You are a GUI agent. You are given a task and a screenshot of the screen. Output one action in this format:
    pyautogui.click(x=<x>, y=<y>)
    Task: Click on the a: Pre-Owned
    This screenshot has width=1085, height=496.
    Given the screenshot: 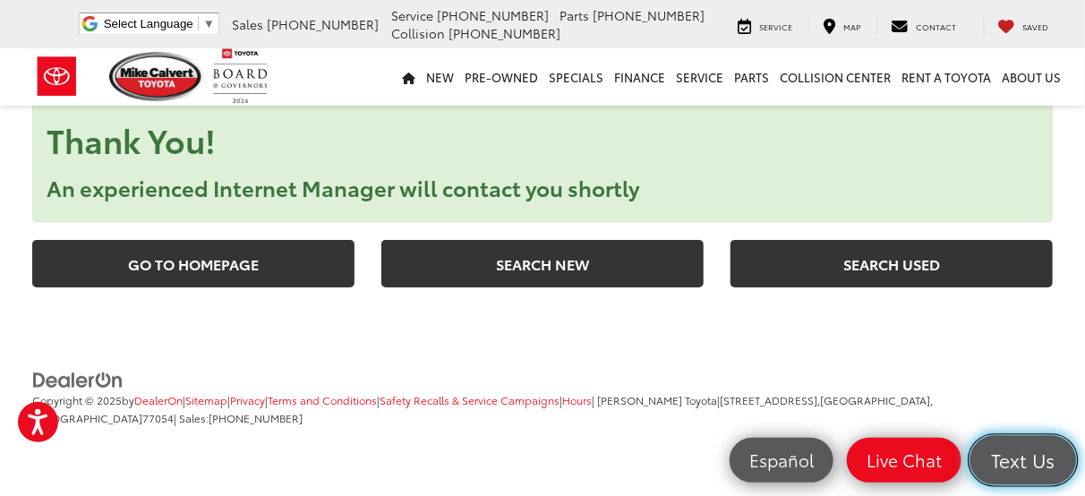 What is the action you would take?
    pyautogui.click(x=501, y=77)
    